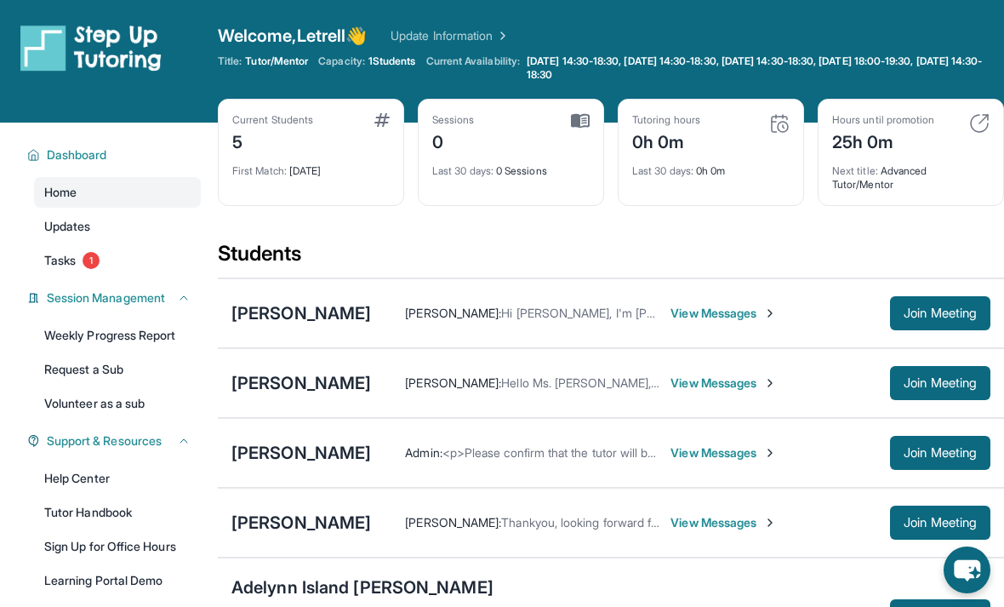 The width and height of the screenshot is (1004, 607). I want to click on div: Hours until promotion, so click(884, 120).